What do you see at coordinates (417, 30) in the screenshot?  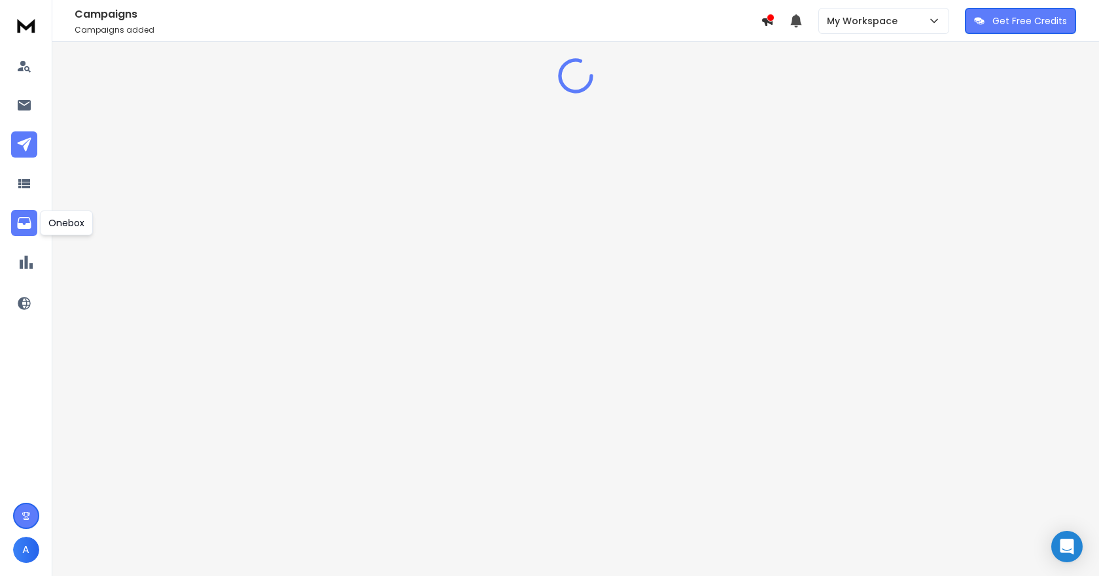 I see `p: Campaigns added` at bounding box center [417, 30].